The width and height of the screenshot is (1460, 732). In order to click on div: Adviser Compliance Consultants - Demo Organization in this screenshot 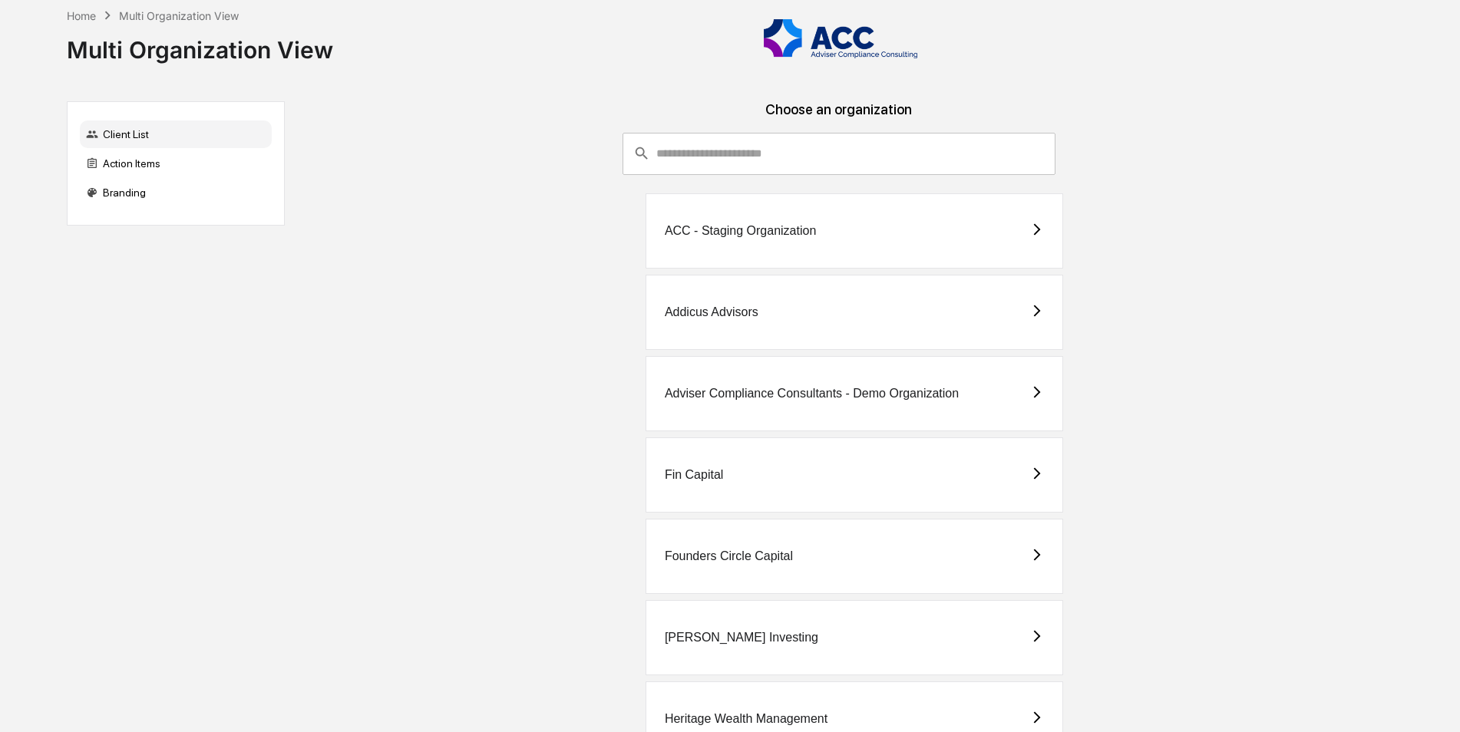, I will do `click(811, 394)`.